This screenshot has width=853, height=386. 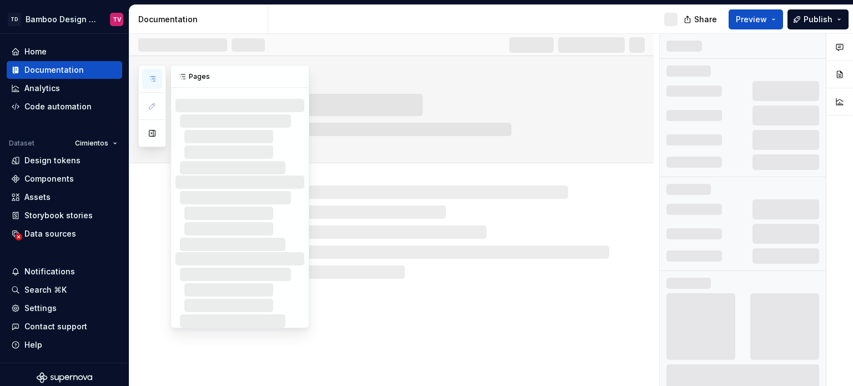 I want to click on div: Code automation, so click(x=58, y=107).